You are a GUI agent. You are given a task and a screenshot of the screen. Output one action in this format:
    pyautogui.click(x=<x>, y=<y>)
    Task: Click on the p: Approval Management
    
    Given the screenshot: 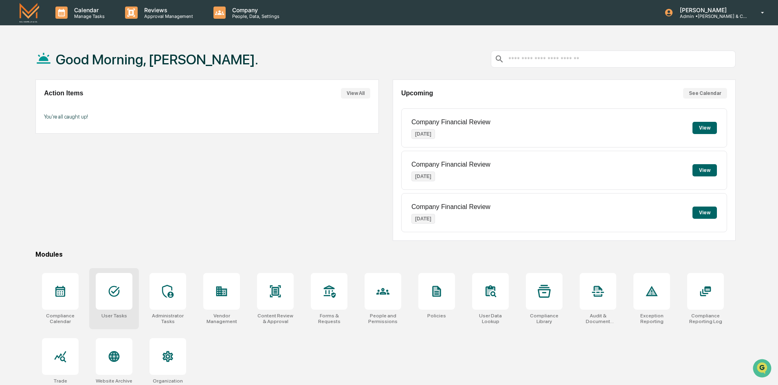 What is the action you would take?
    pyautogui.click(x=167, y=16)
    